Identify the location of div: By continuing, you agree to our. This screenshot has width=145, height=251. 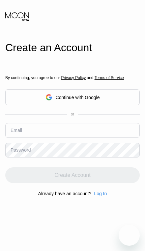
(72, 78).